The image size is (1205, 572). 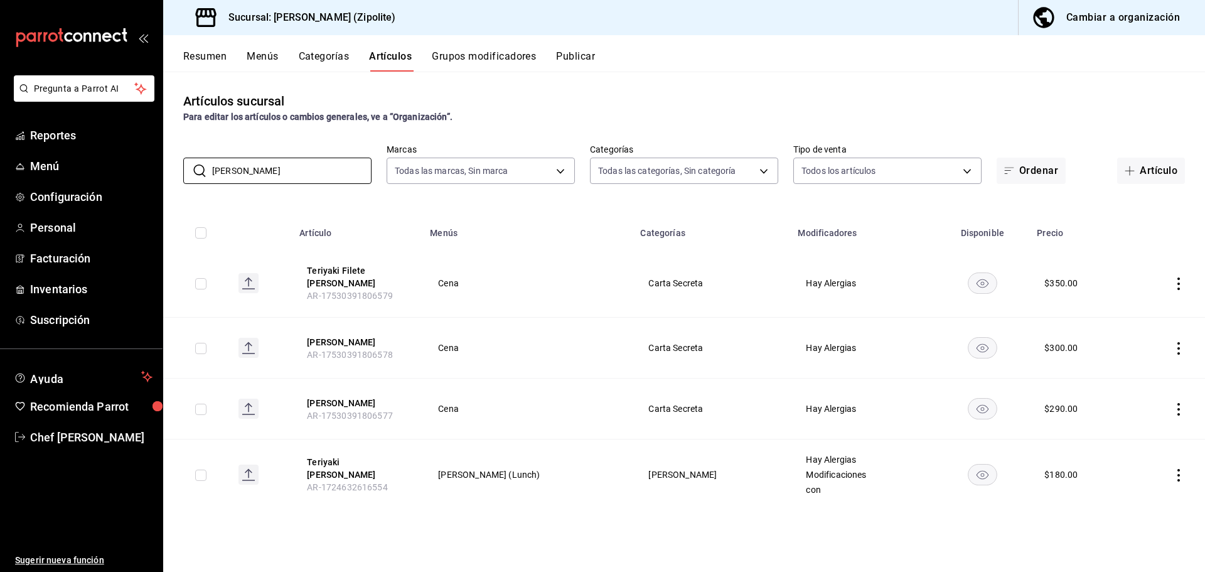 I want to click on span: AR-17530391806577, so click(x=350, y=415).